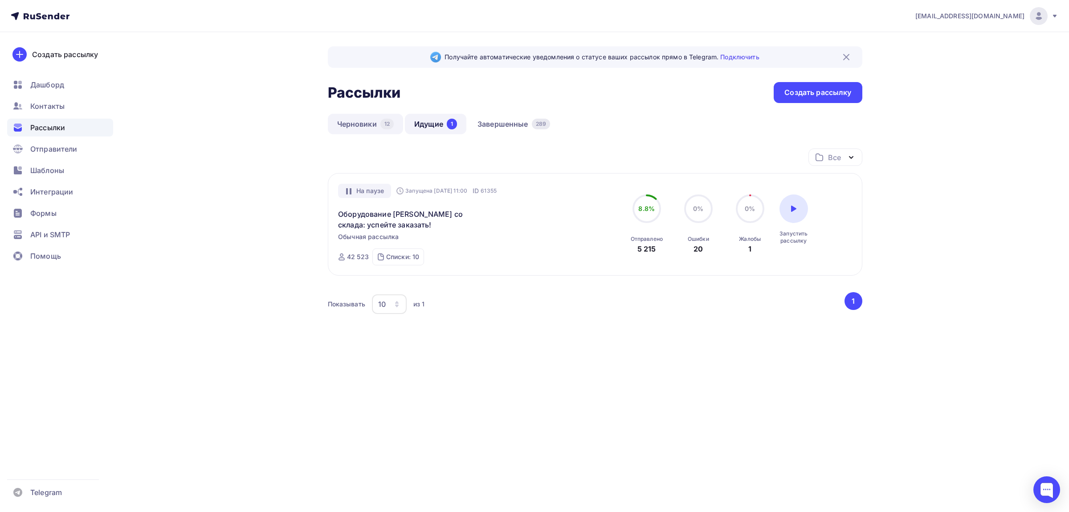 The image size is (1069, 512). I want to click on div: 10, so click(382, 304).